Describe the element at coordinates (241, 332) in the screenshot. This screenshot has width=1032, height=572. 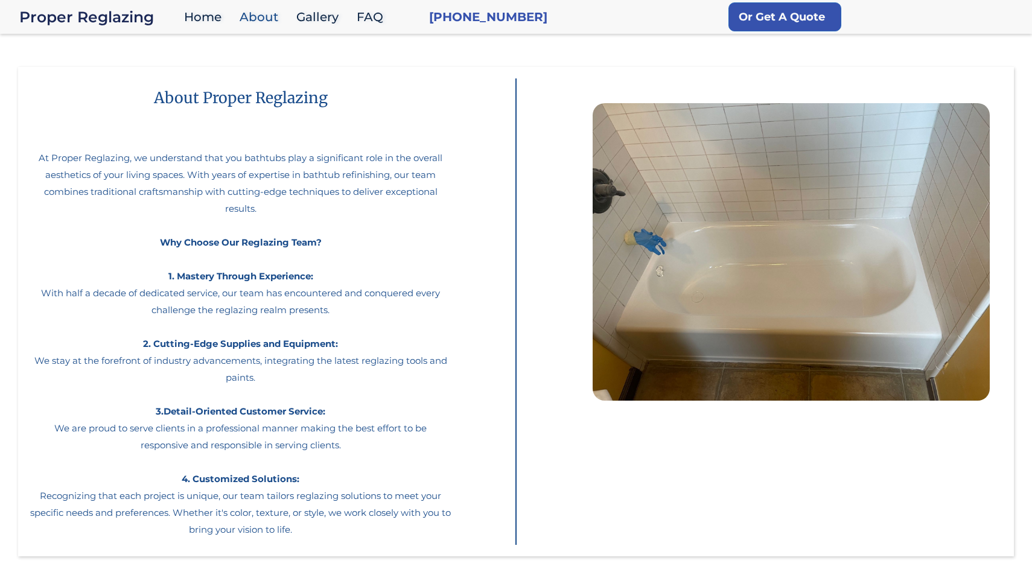
I see `p: At Proper Reglazing, we understand that you bathtubs play a significant role in the overall aesth...` at that location.